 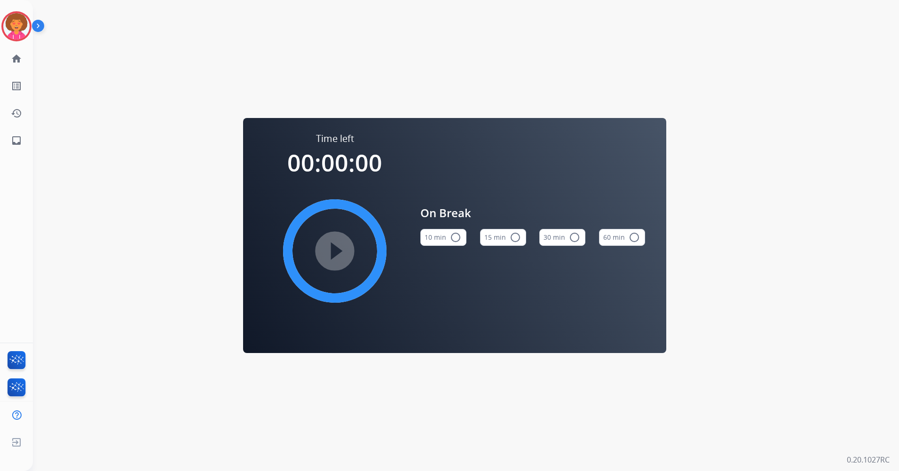 What do you see at coordinates (16, 141) in the screenshot?
I see `mat-icon: inbox` at bounding box center [16, 141].